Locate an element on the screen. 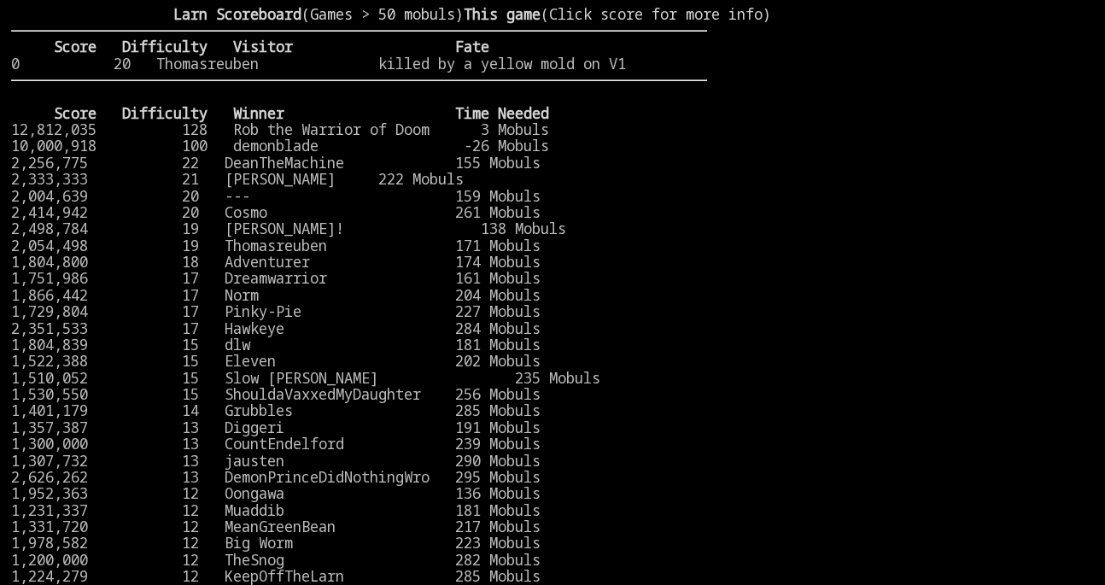  larn: (Games > 50 mobuls) (Click score for more info) Click on a score for more information ---- Reload... is located at coordinates (359, 281).